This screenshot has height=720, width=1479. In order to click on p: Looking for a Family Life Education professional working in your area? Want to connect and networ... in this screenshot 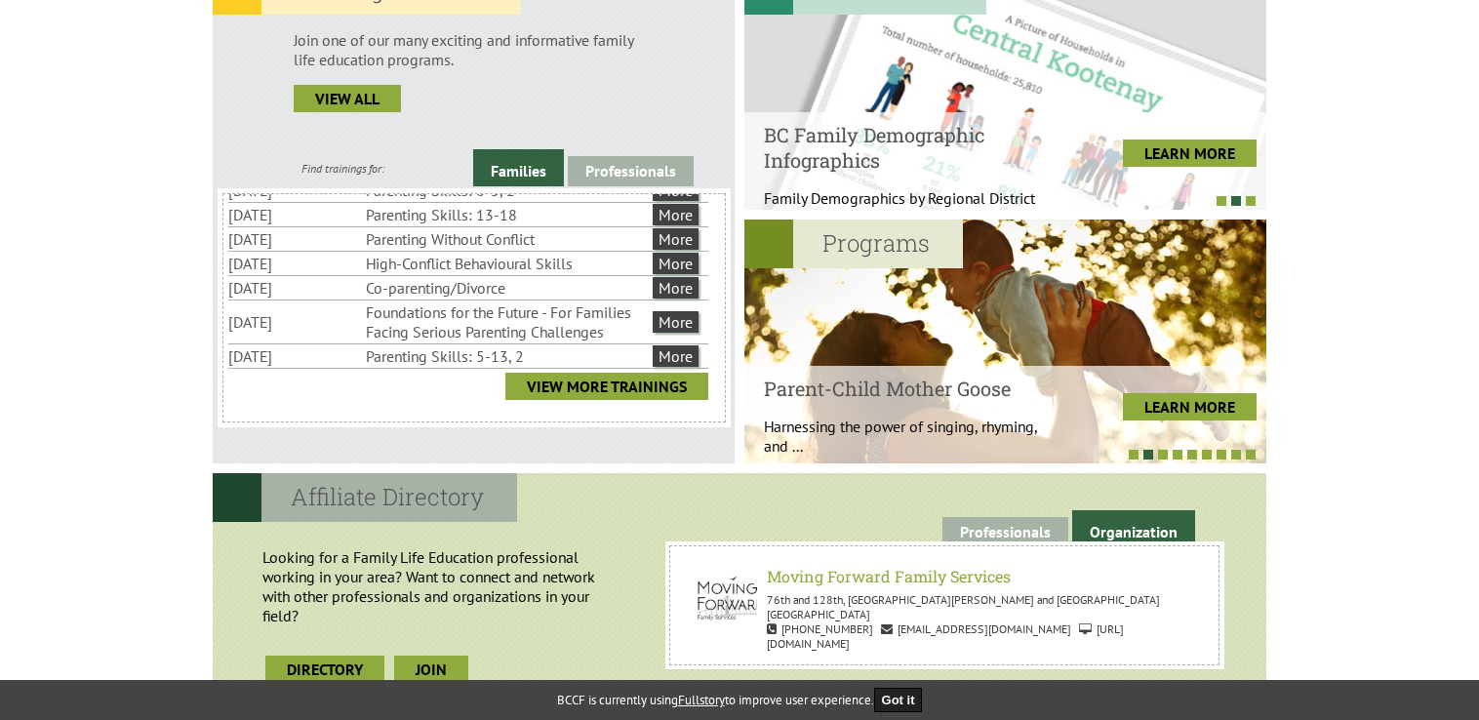, I will do `click(439, 586)`.